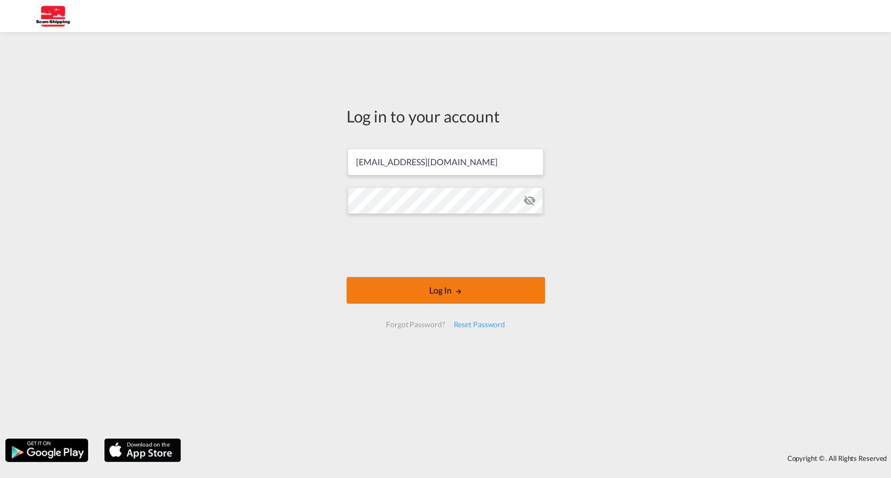 Image resolution: width=891 pixels, height=478 pixels. What do you see at coordinates (46, 450) in the screenshot?
I see `img: google.png` at bounding box center [46, 450].